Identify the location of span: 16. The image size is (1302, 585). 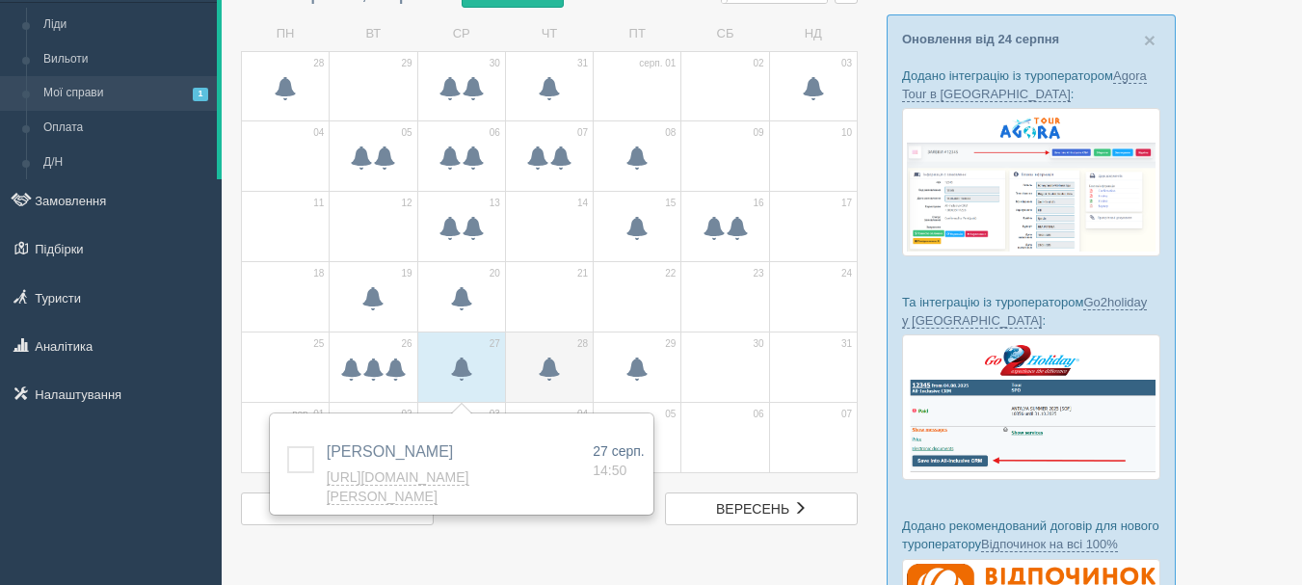
(758, 203).